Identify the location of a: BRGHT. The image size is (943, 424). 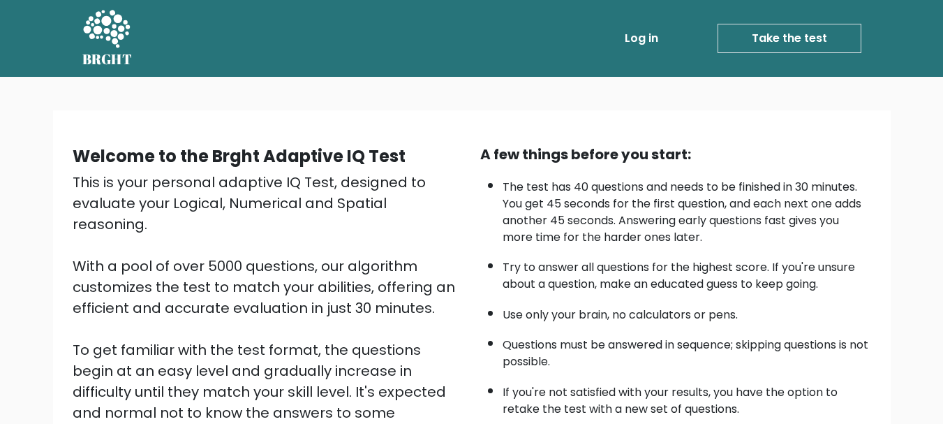
(108, 38).